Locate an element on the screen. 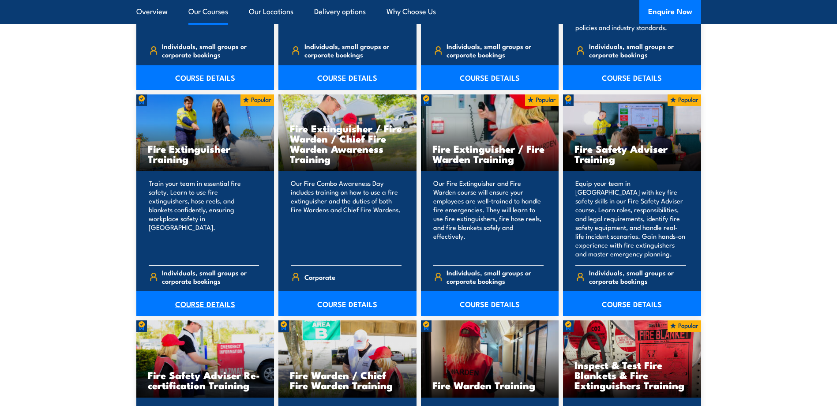 This screenshot has height=406, width=837. h3: Fire Safety Adviser Training is located at coordinates (632, 154).